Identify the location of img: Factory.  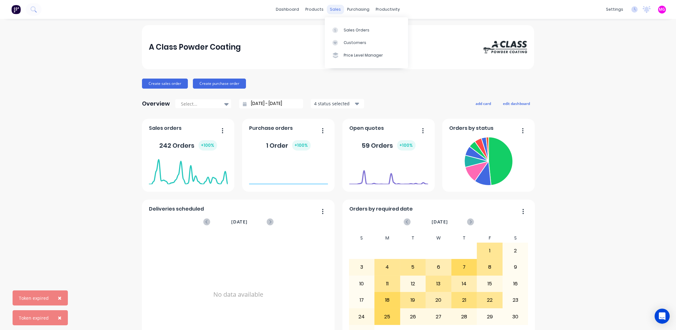
(16, 9).